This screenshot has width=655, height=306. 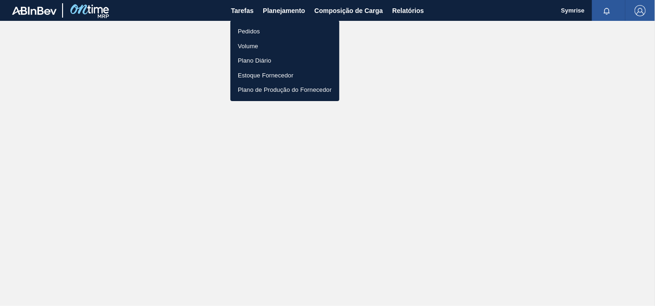 I want to click on li: Plano de Produção do Fornecedor, so click(x=285, y=90).